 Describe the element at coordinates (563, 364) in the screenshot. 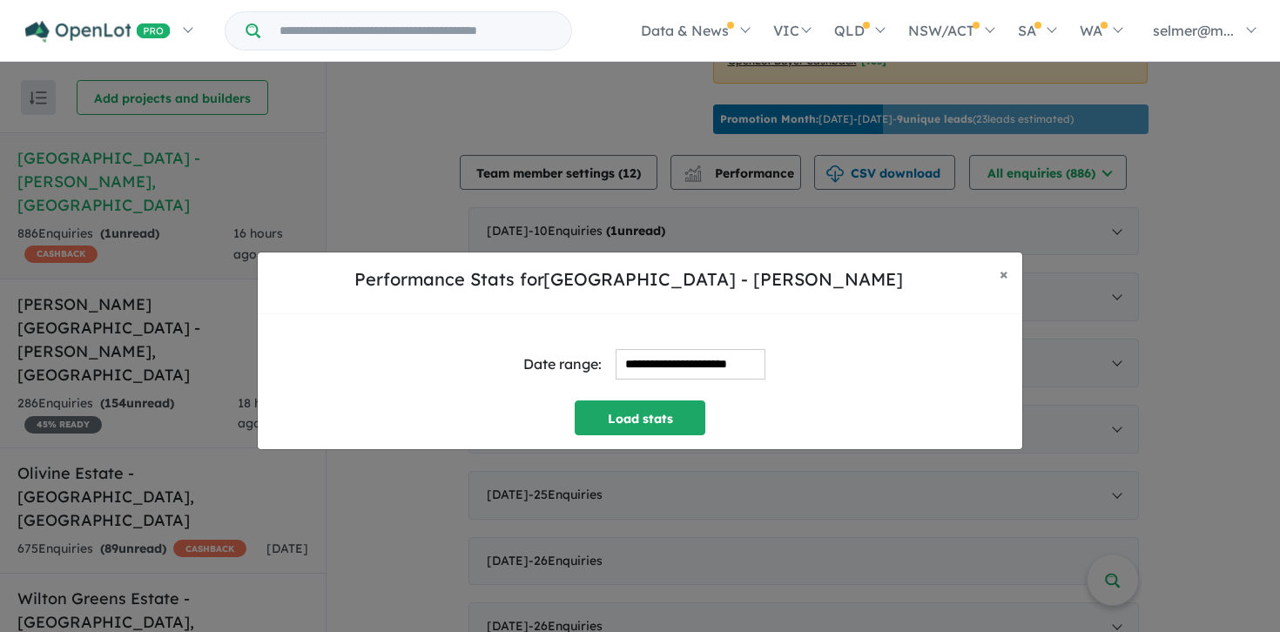

I see `div: Date range:` at that location.